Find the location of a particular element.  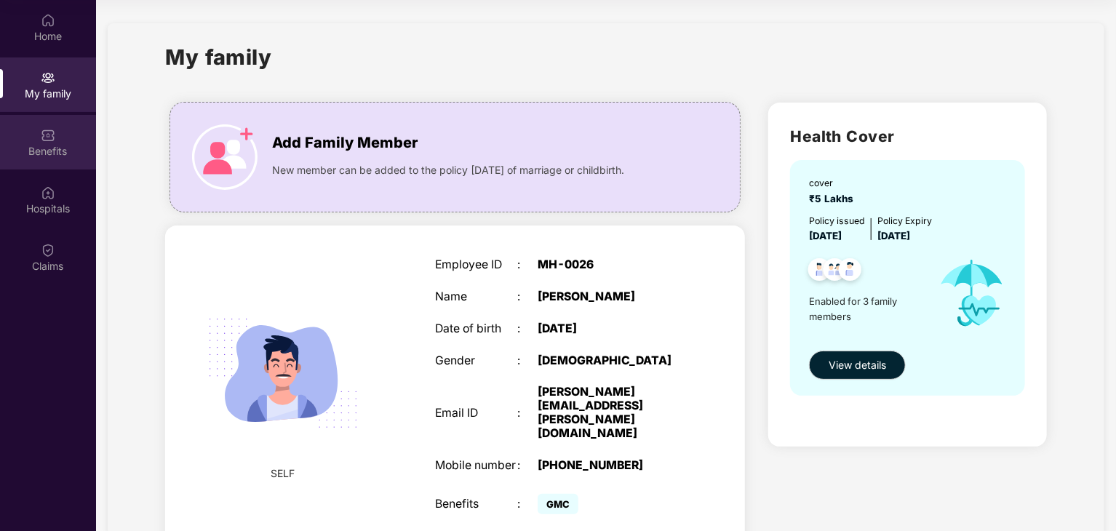

h1: My family is located at coordinates (218, 57).